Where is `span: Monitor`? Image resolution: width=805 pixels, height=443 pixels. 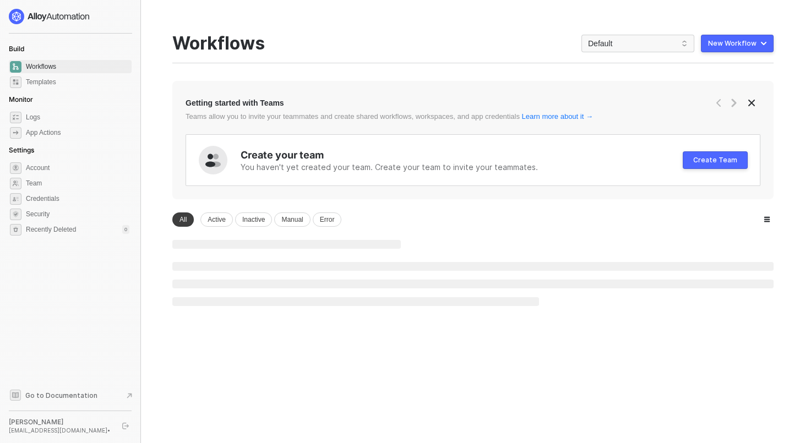 span: Monitor is located at coordinates (21, 99).